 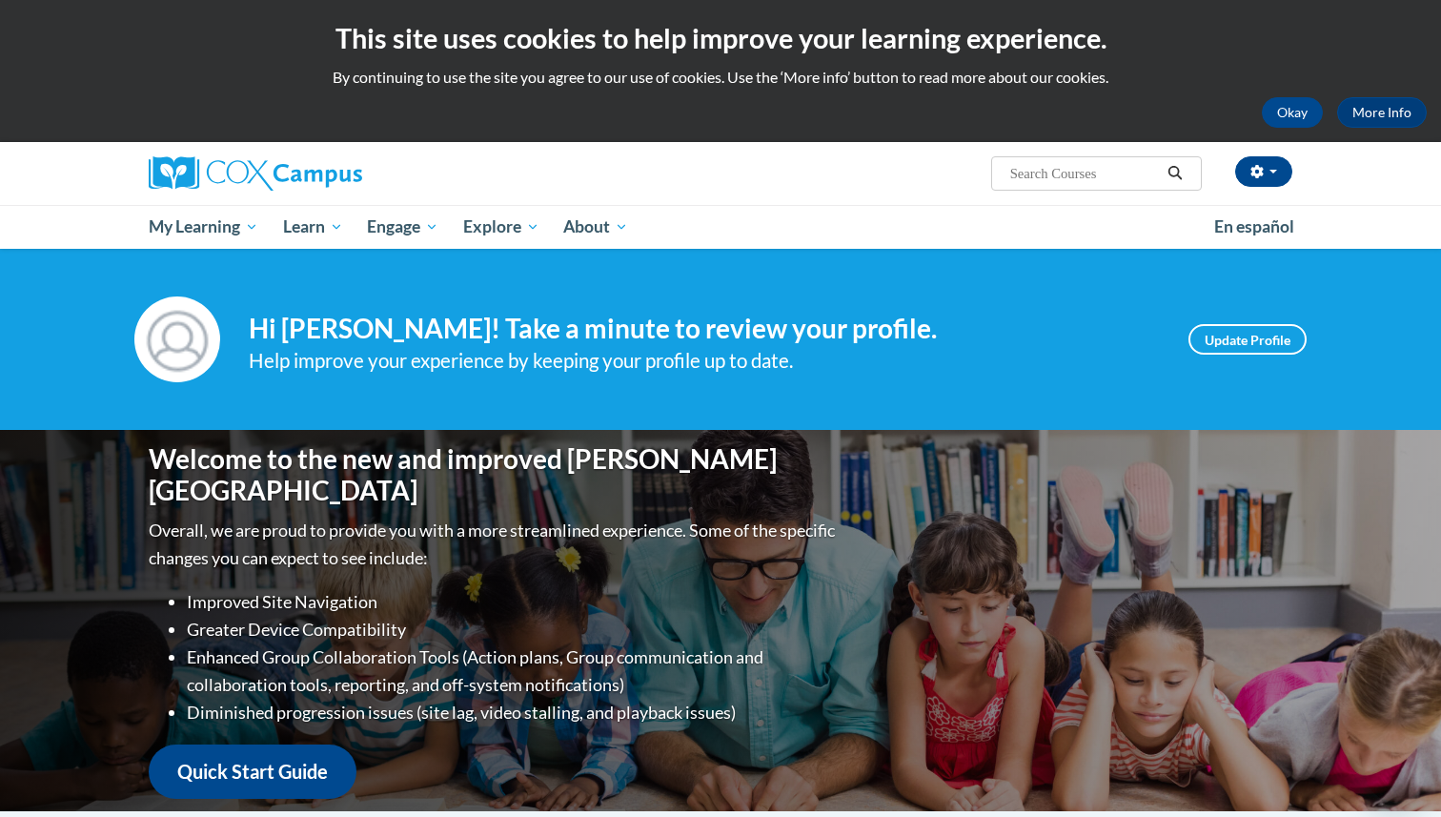 What do you see at coordinates (1264, 172) in the screenshot?
I see `button: Account Settings` at bounding box center [1264, 172].